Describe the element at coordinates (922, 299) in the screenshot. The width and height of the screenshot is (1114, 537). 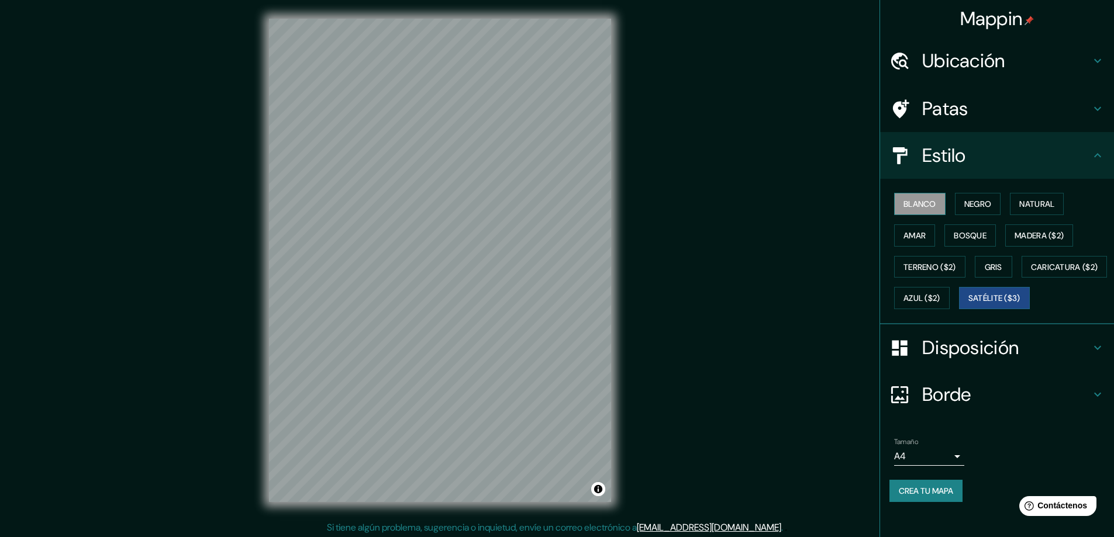
I see `font: Azul ($2)` at that location.